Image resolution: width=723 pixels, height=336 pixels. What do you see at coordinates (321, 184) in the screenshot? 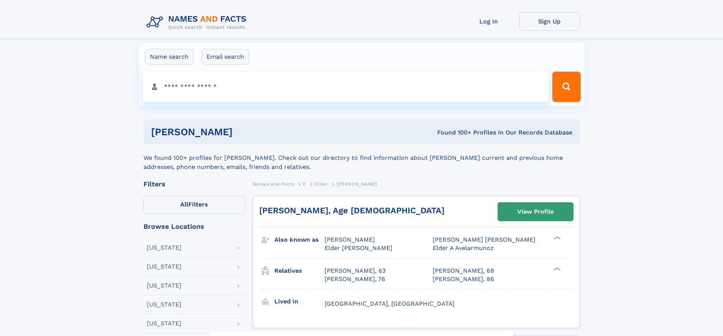
I see `span: Elder` at bounding box center [321, 184].